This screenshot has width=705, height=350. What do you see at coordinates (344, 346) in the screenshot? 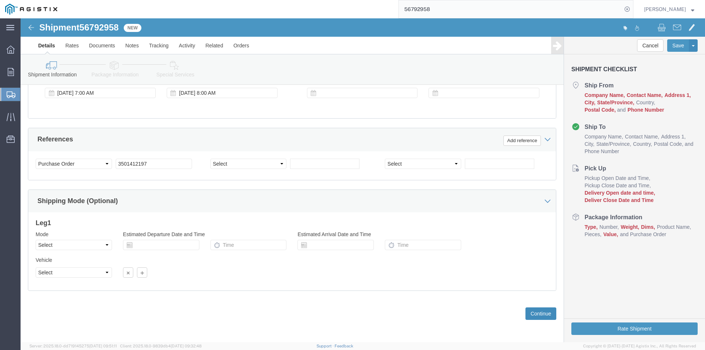
I see `a: Feedback` at bounding box center [344, 346].